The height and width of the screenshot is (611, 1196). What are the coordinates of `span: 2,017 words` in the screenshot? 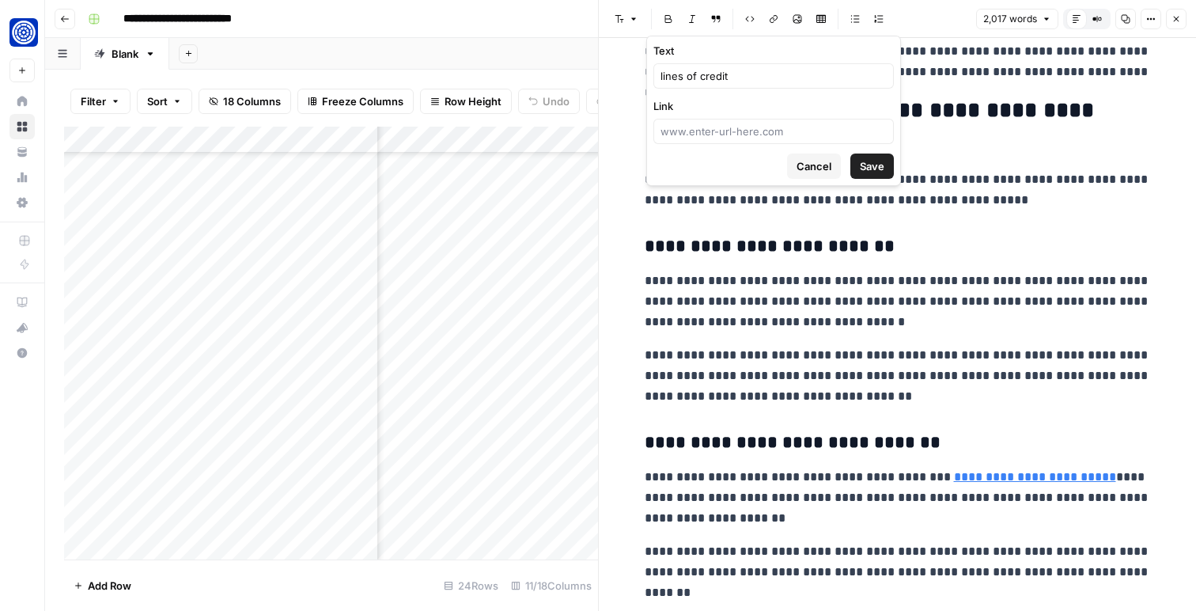 It's located at (1010, 19).